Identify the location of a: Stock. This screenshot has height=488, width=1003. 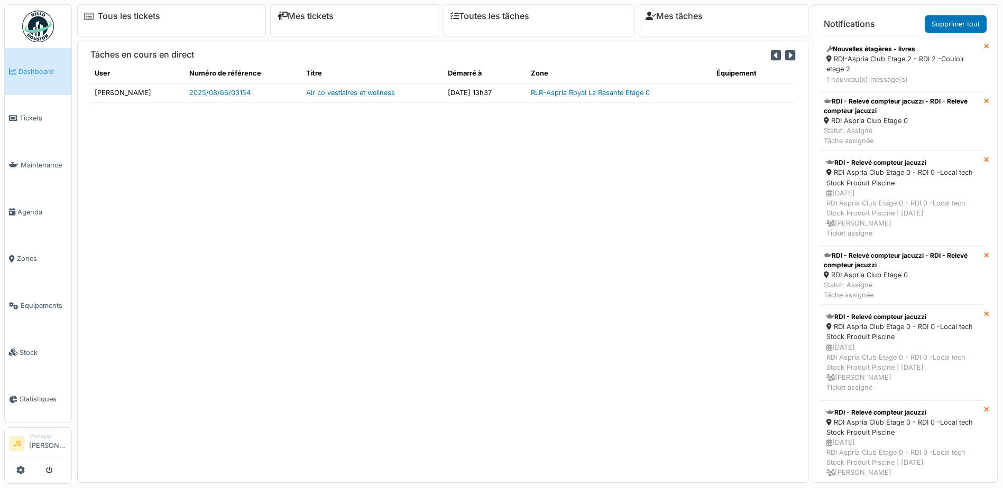
(38, 353).